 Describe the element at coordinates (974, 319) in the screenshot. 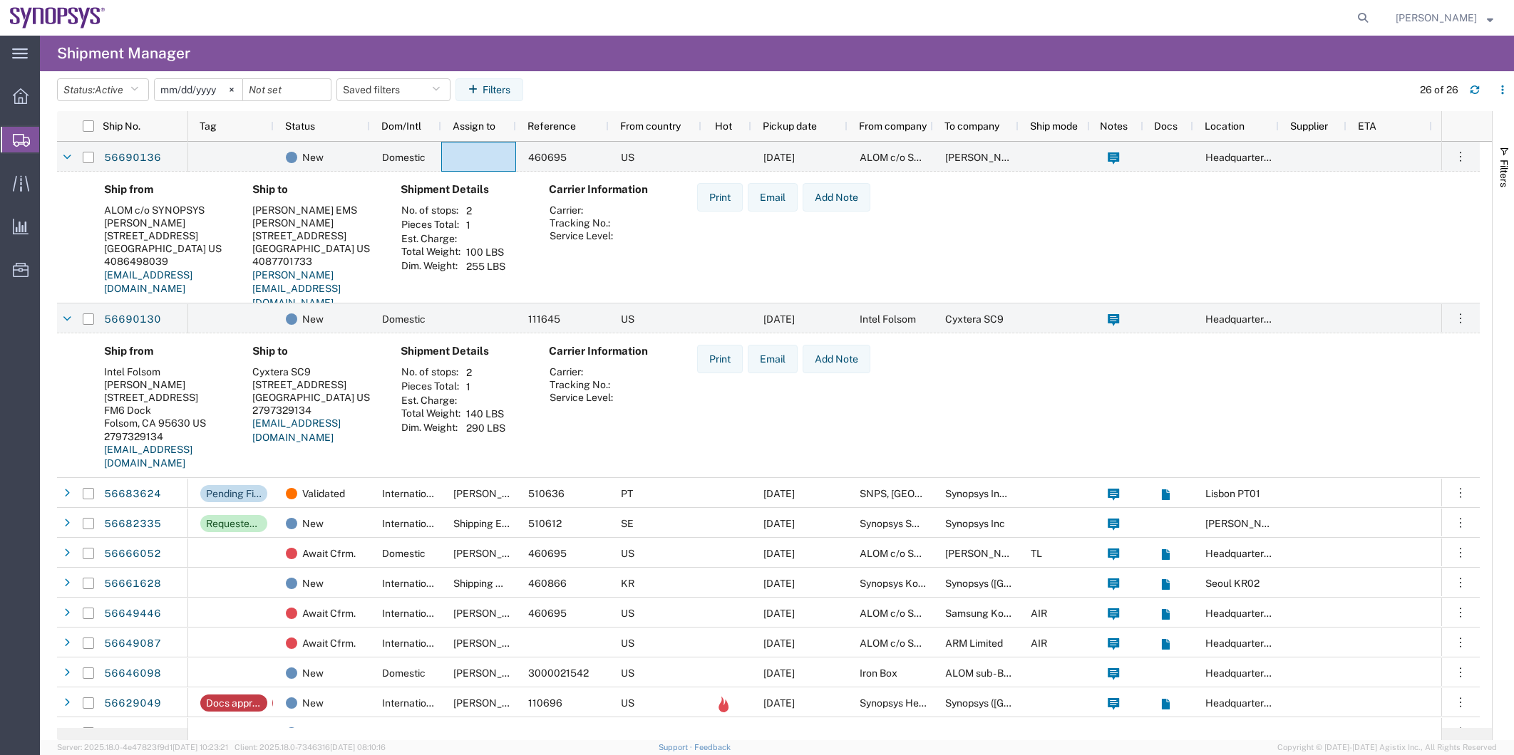

I see `span: Cyxtera SC9` at that location.